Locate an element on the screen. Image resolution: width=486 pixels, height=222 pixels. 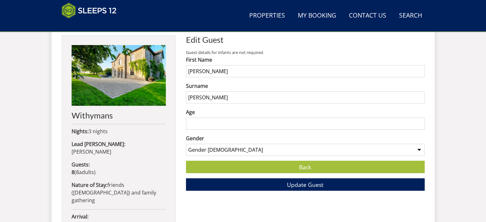
button: Update Guest is located at coordinates (305, 184).